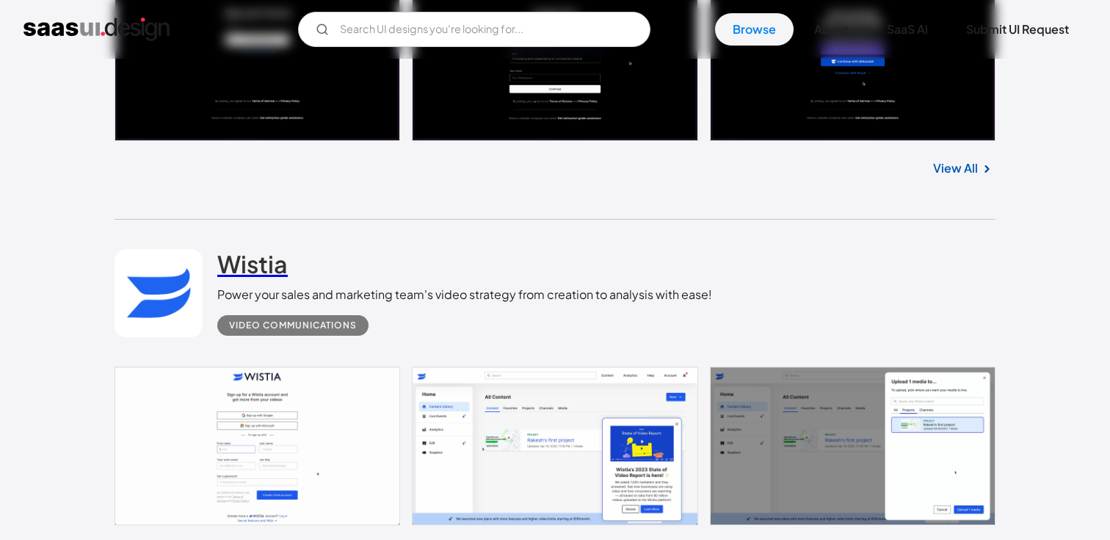 The image size is (1110, 540). What do you see at coordinates (293, 325) in the screenshot?
I see `div: Video Communications` at bounding box center [293, 325].